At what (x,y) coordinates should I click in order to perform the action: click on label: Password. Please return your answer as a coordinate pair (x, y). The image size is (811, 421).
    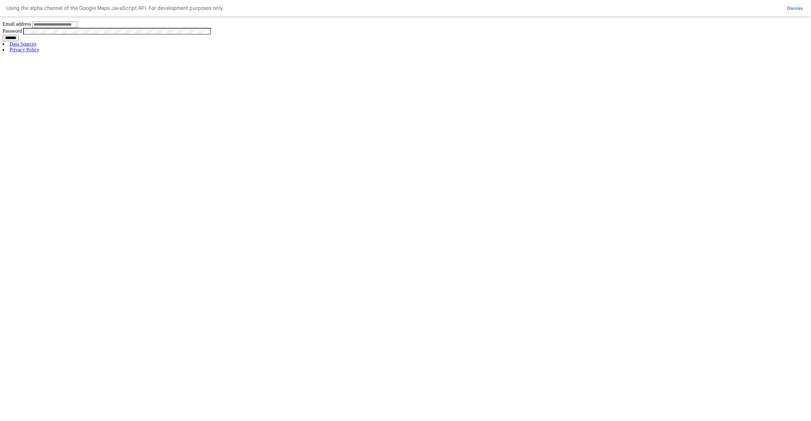
    Looking at the image, I should click on (12, 31).